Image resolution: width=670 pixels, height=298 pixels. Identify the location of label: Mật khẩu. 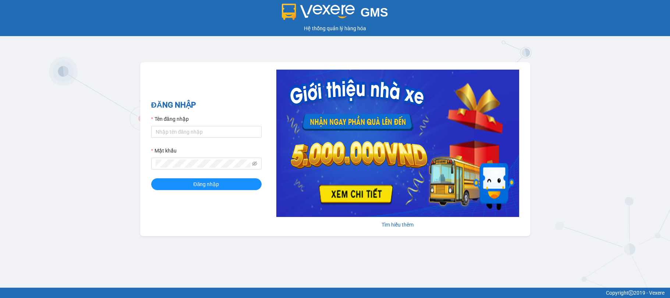
(164, 150).